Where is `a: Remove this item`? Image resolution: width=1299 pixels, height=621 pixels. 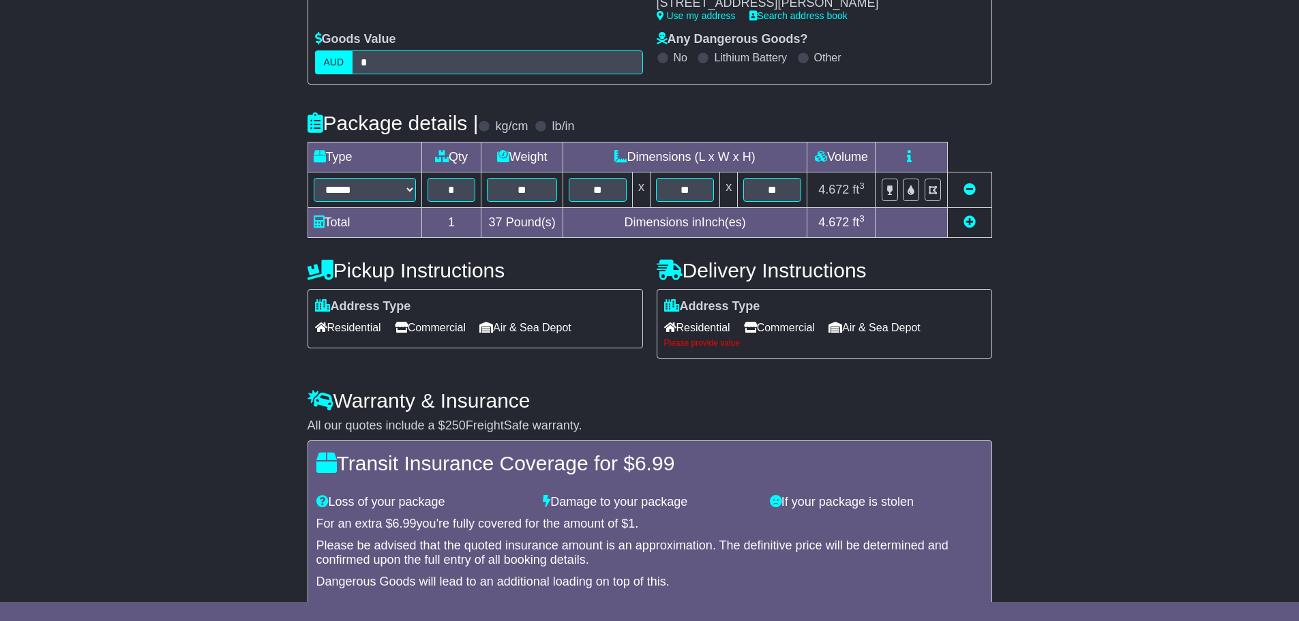 a: Remove this item is located at coordinates (970, 190).